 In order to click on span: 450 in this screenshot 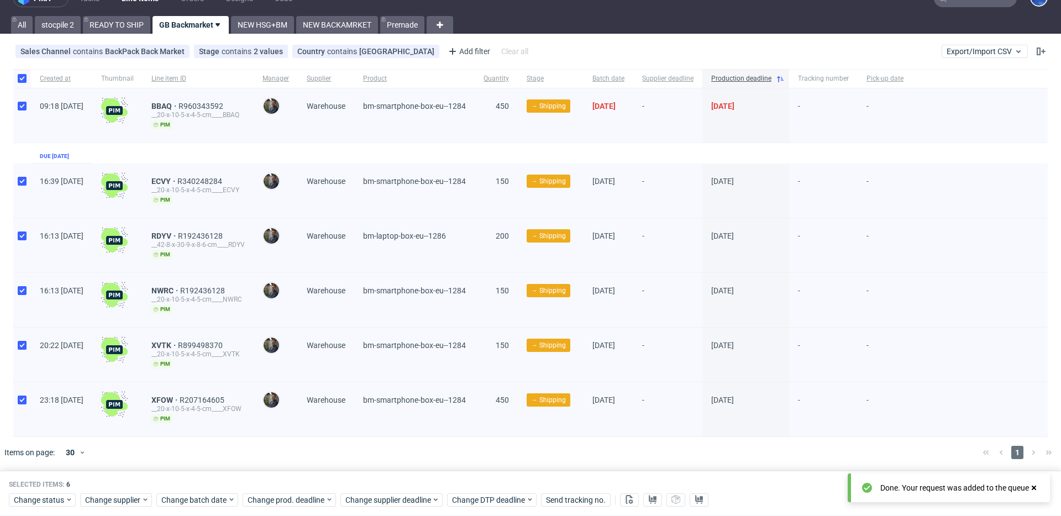, I will do `click(502, 400)`.